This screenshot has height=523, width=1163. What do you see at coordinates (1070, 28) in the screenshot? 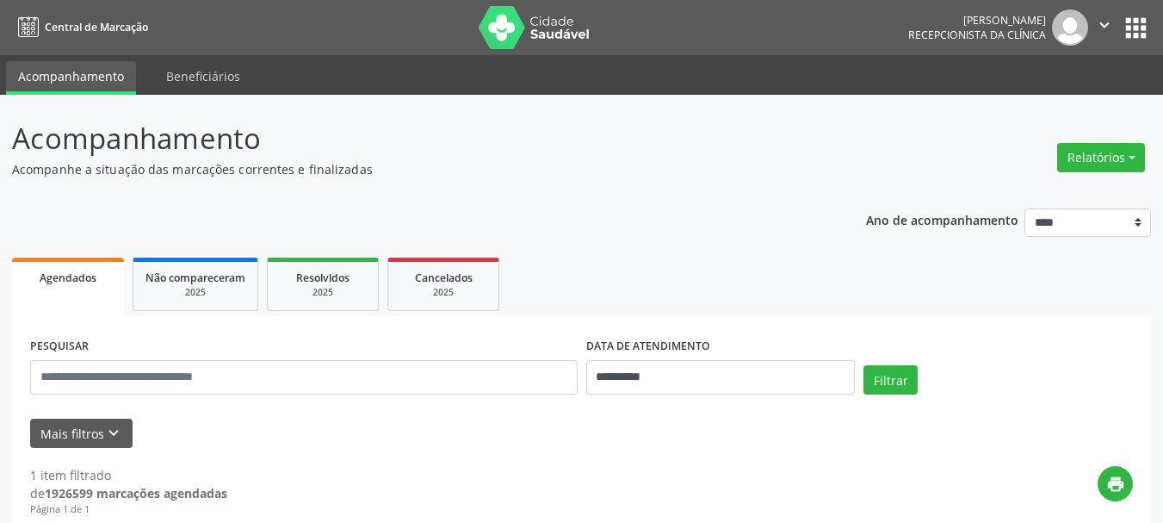
I see `img: img` at bounding box center [1070, 28].